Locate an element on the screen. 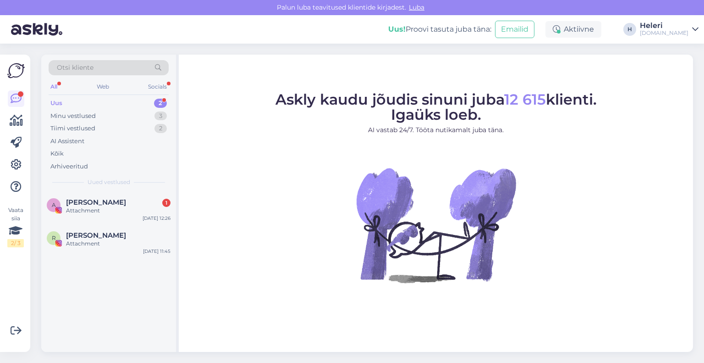 This screenshot has width=704, height=363. img: Askly Logo is located at coordinates (16, 71).